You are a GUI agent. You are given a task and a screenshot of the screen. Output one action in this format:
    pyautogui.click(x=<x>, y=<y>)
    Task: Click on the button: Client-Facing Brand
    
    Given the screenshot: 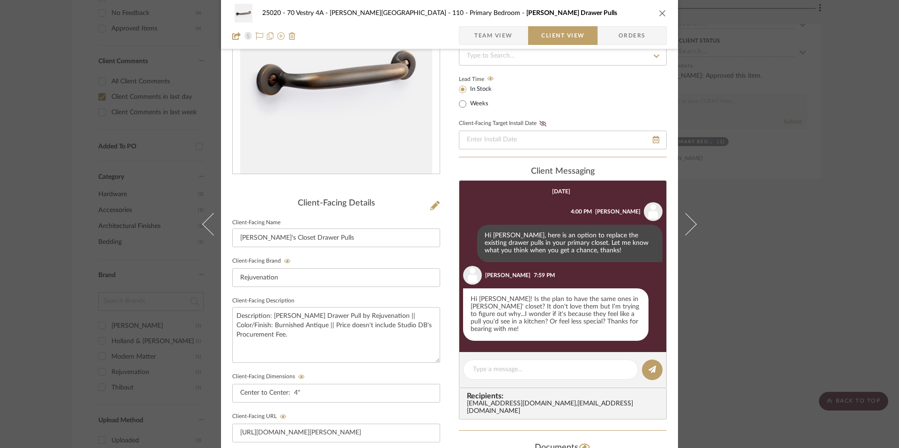 What is the action you would take?
    pyautogui.click(x=287, y=261)
    